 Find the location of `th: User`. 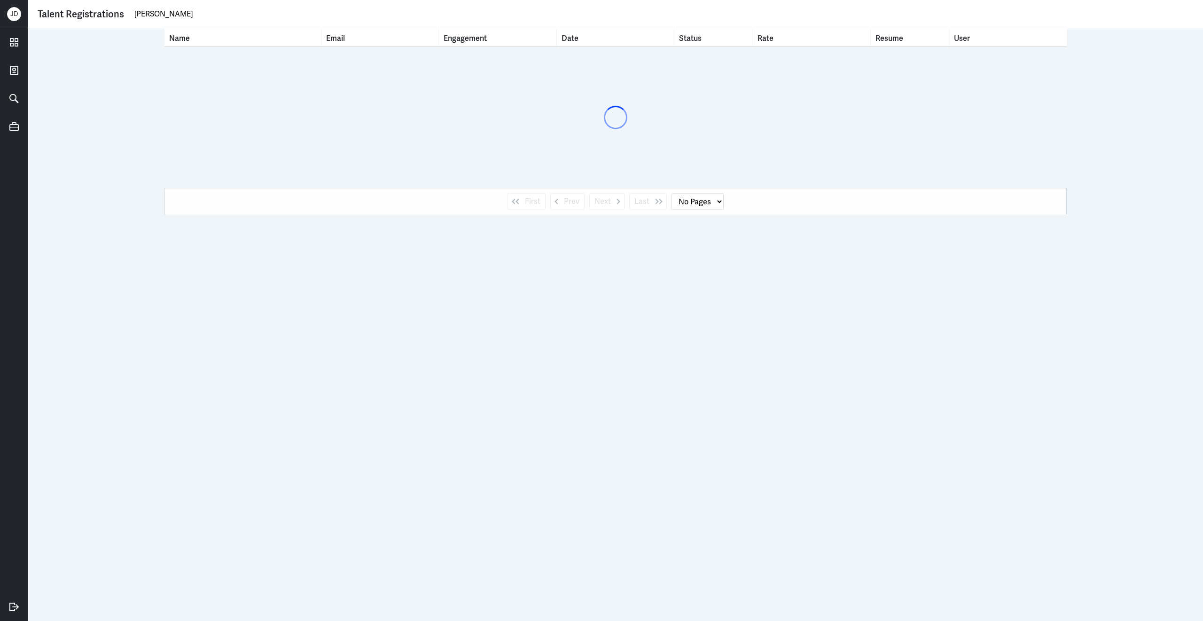

th: User is located at coordinates (1008, 37).